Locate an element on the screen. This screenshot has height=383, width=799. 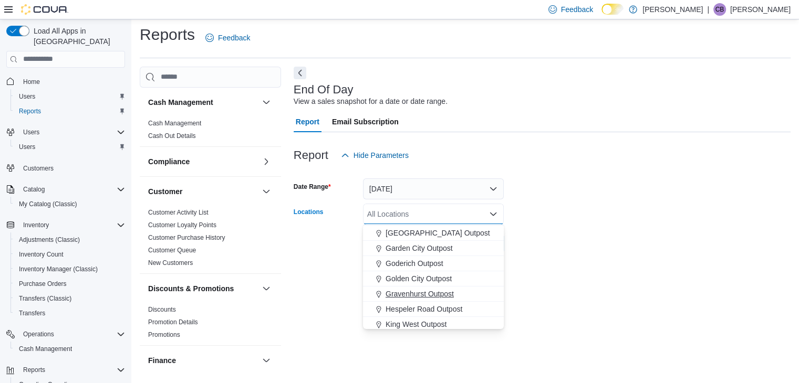
a: Cash Management is located at coordinates (174, 123).